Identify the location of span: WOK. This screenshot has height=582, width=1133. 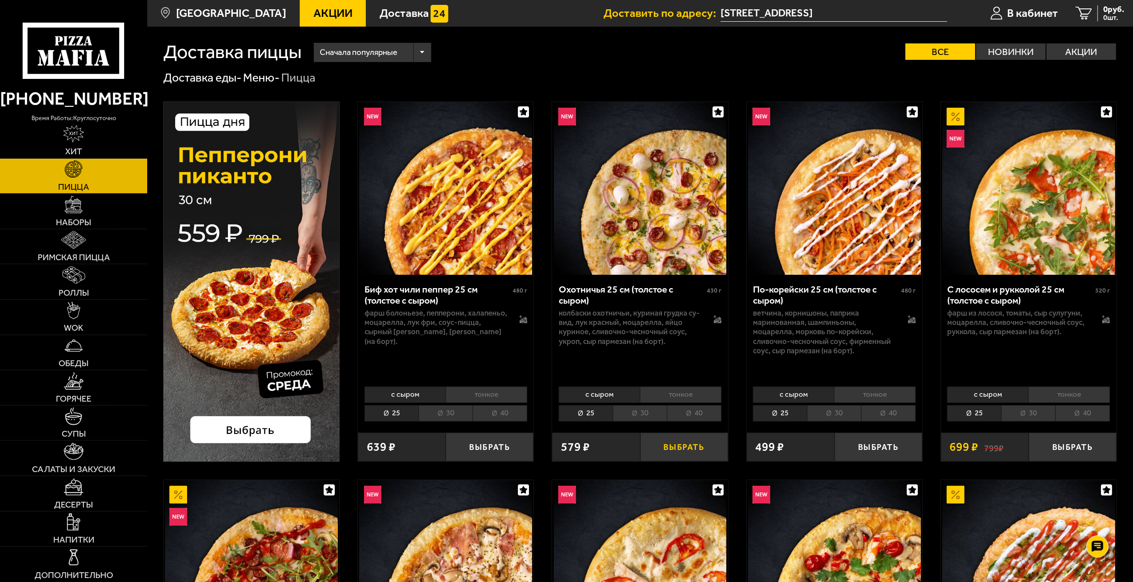
(74, 328).